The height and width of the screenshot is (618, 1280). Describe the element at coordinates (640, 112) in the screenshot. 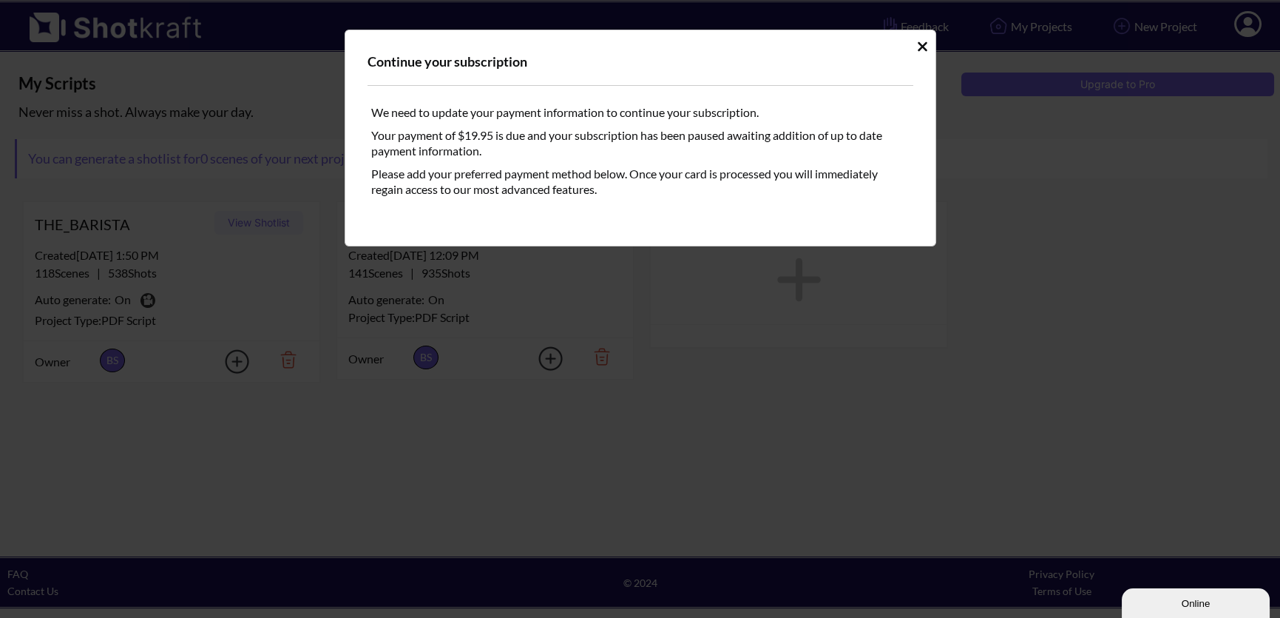

I see `div: We need to update your payment information to continue your subscription.` at that location.